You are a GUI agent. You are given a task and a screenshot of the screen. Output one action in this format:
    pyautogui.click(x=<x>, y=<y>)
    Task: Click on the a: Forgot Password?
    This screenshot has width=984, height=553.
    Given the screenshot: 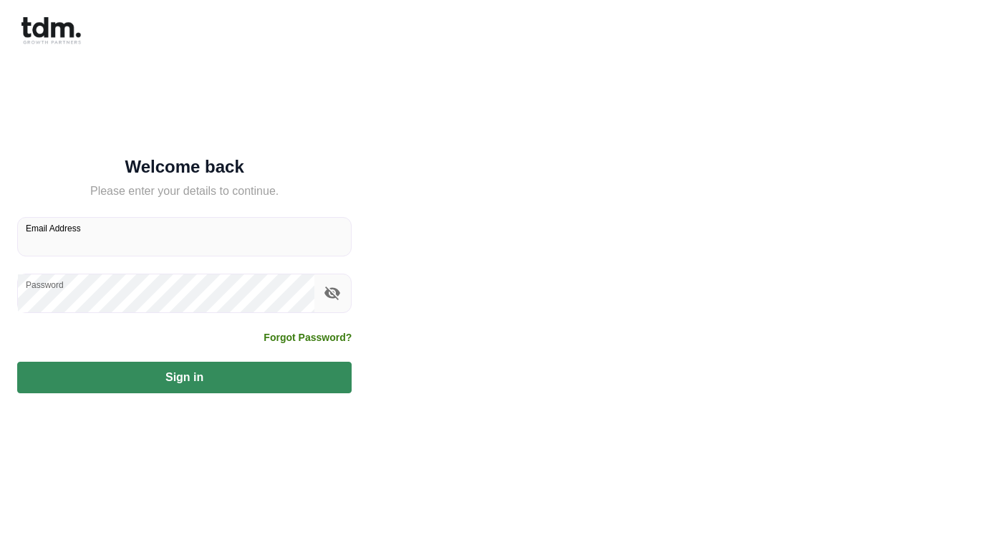 What is the action you would take?
    pyautogui.click(x=307, y=337)
    